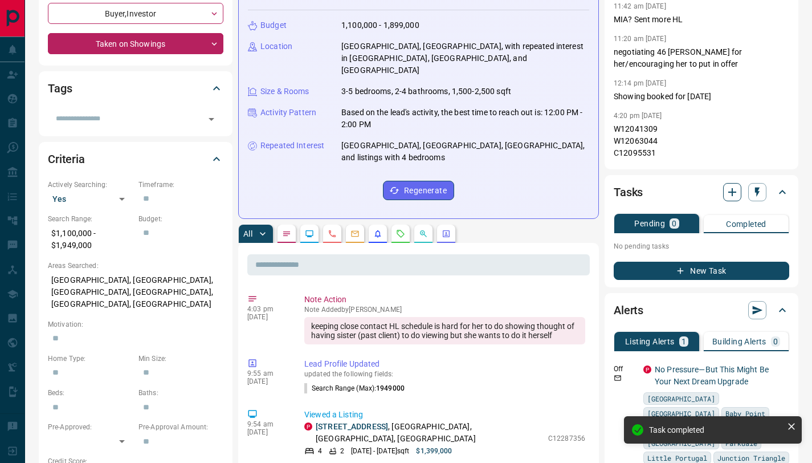 The width and height of the screenshot is (812, 463). I want to click on svg: Agent Actions, so click(446, 234).